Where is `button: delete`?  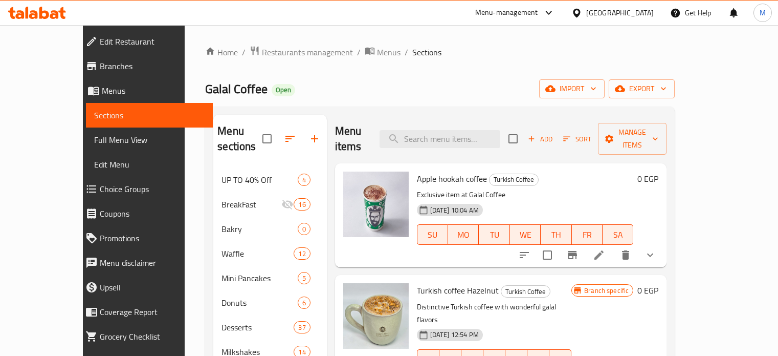
button: delete is located at coordinates (626, 255).